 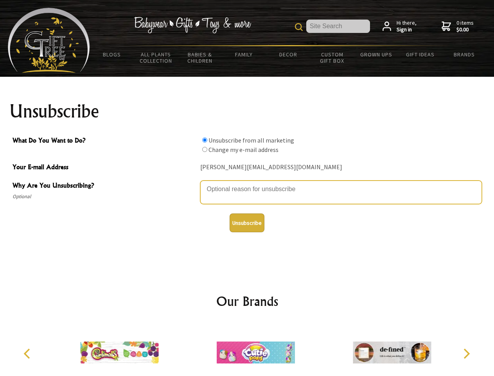 What do you see at coordinates (299, 27) in the screenshot?
I see `img: product search` at bounding box center [299, 27].